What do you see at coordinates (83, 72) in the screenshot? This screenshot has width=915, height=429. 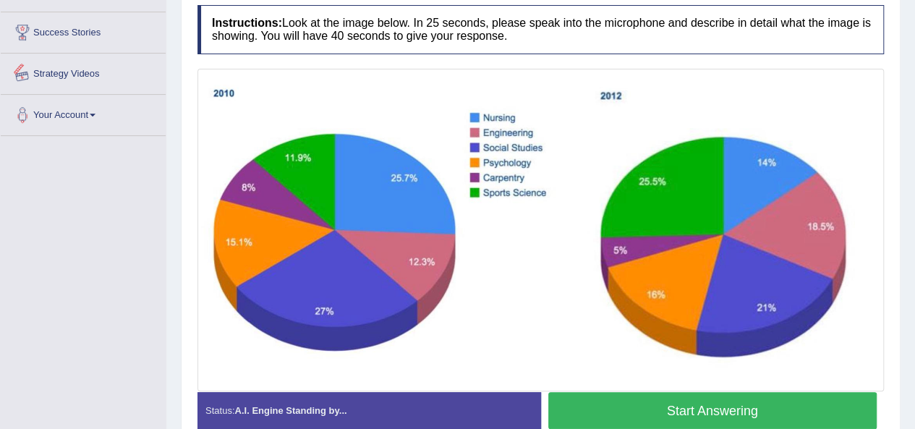 I see `a: Strategy Videos` at bounding box center [83, 72].